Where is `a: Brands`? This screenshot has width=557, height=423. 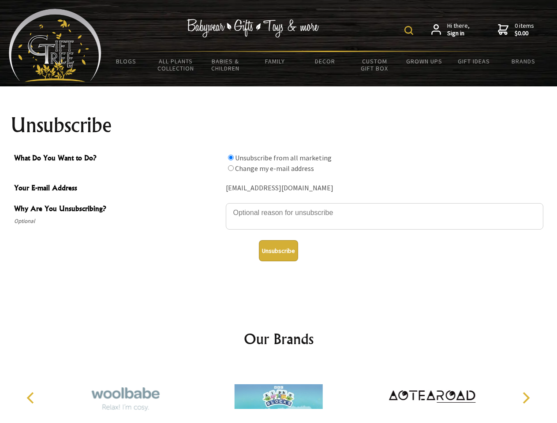
a: Brands is located at coordinates (523, 61).